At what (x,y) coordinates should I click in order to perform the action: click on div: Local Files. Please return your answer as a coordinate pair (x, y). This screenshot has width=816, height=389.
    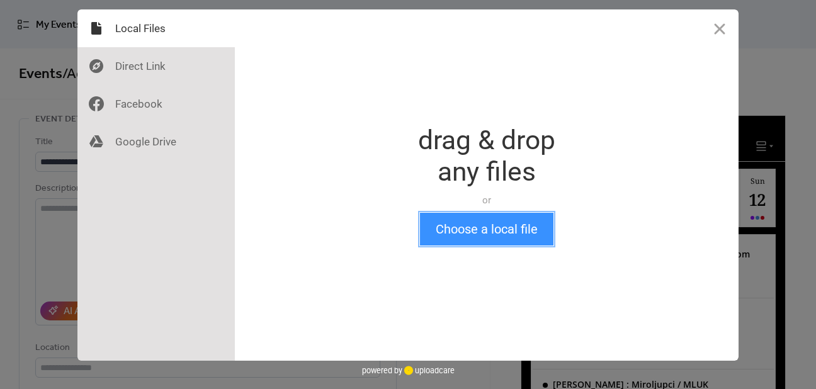
    Looking at the image, I should click on (156, 28).